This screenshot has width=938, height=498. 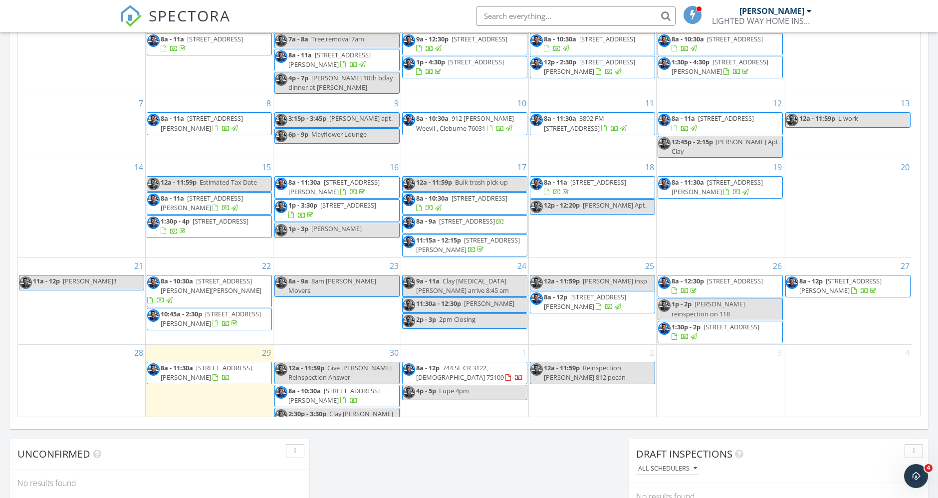 What do you see at coordinates (848, 118) in the screenshot?
I see `span: L work` at bounding box center [848, 118].